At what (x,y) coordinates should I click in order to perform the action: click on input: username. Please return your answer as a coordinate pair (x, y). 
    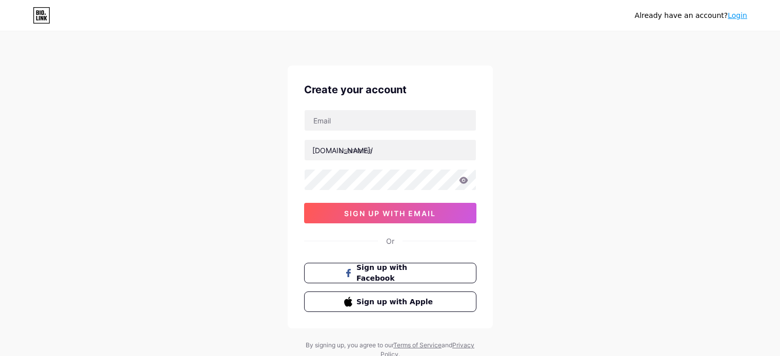
    Looking at the image, I should click on (390, 150).